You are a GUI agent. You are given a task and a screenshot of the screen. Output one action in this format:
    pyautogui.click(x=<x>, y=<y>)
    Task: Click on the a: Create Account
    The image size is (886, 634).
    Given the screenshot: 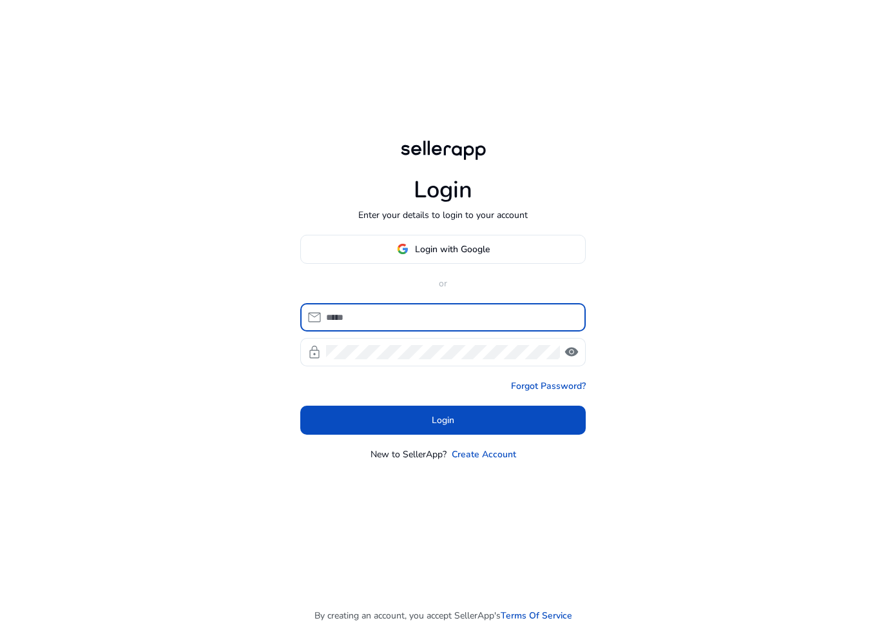 What is the action you would take?
    pyautogui.click(x=484, y=454)
    